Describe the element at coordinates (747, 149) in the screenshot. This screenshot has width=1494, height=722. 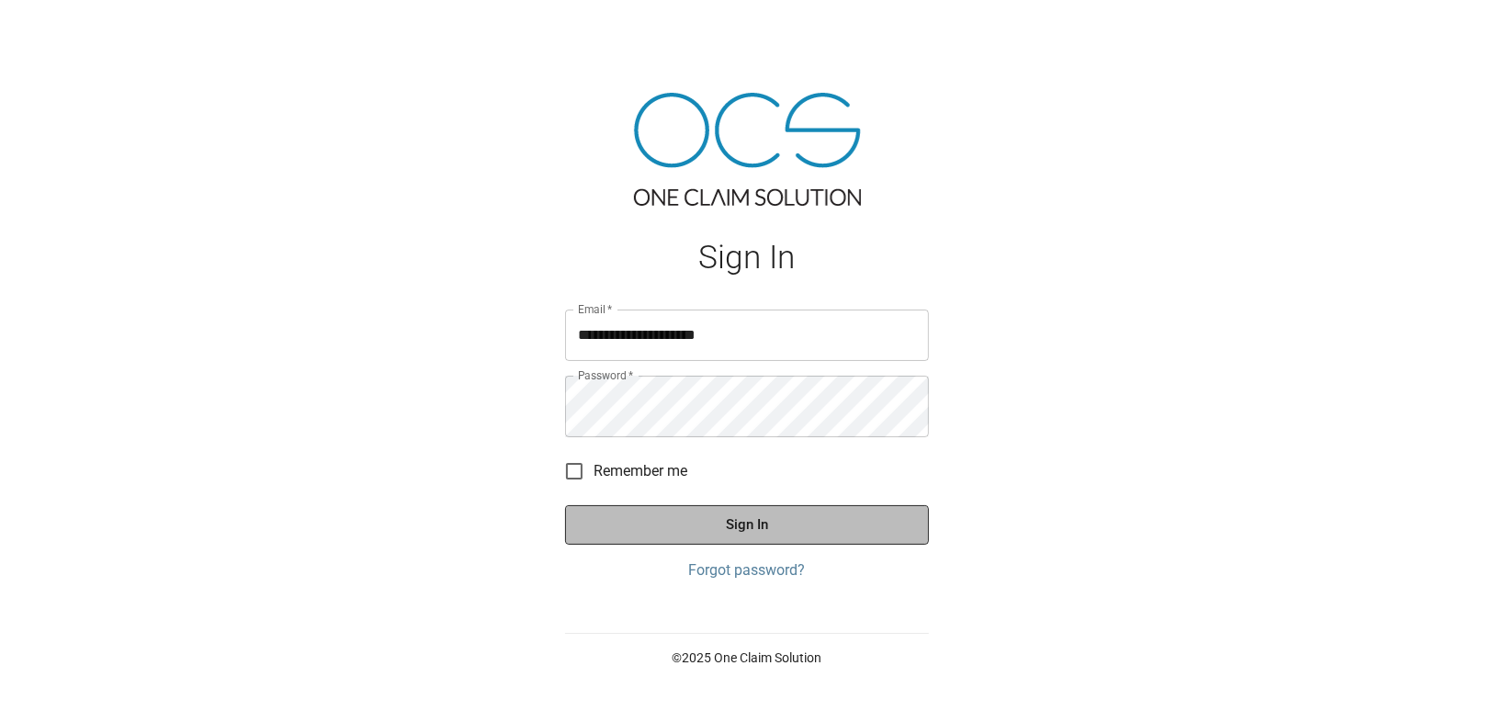
I see `img: ocs-logo-tra.png` at that location.